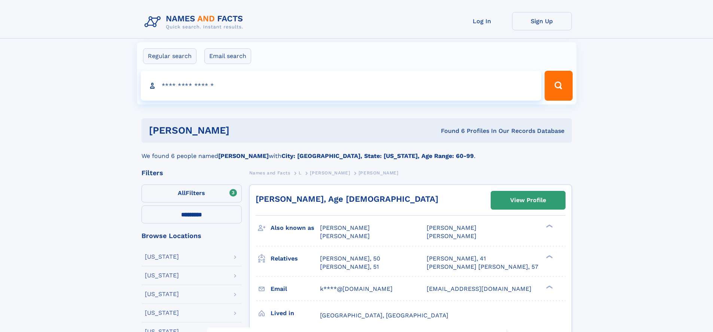 This screenshot has width=713, height=332. Describe the element at coordinates (542, 21) in the screenshot. I see `a: Sign Up` at that location.